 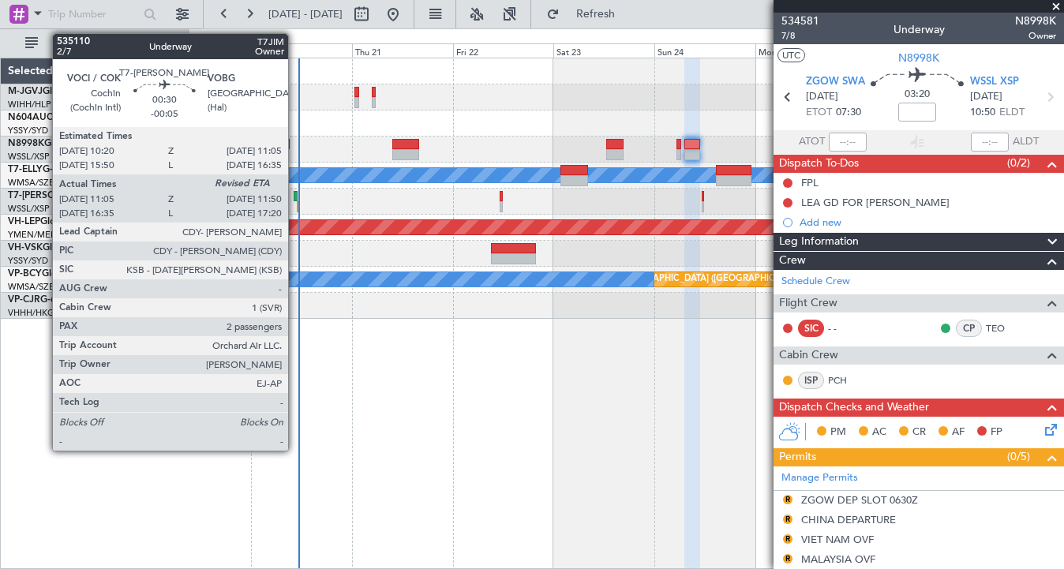 What do you see at coordinates (25, 92) in the screenshot?
I see `span: M-JGVJ` at bounding box center [25, 92].